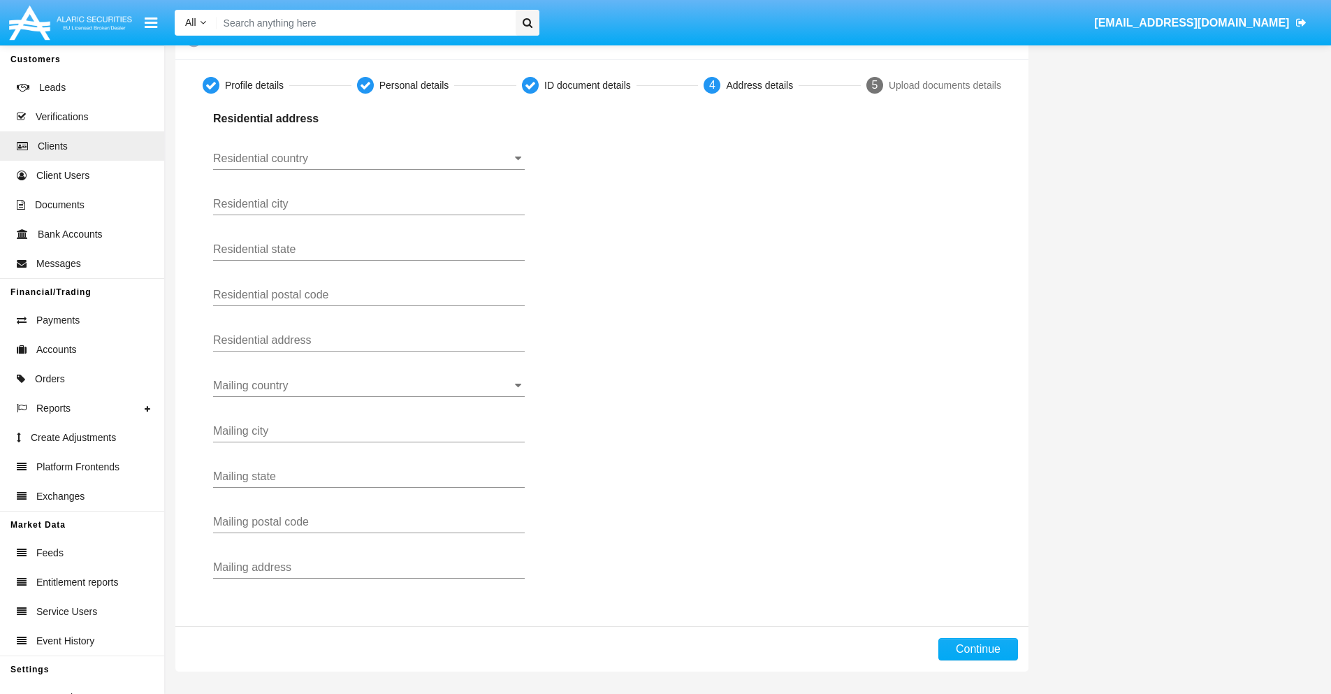 This screenshot has height=694, width=1331. Describe the element at coordinates (63, 175) in the screenshot. I see `span: Client Users` at that location.